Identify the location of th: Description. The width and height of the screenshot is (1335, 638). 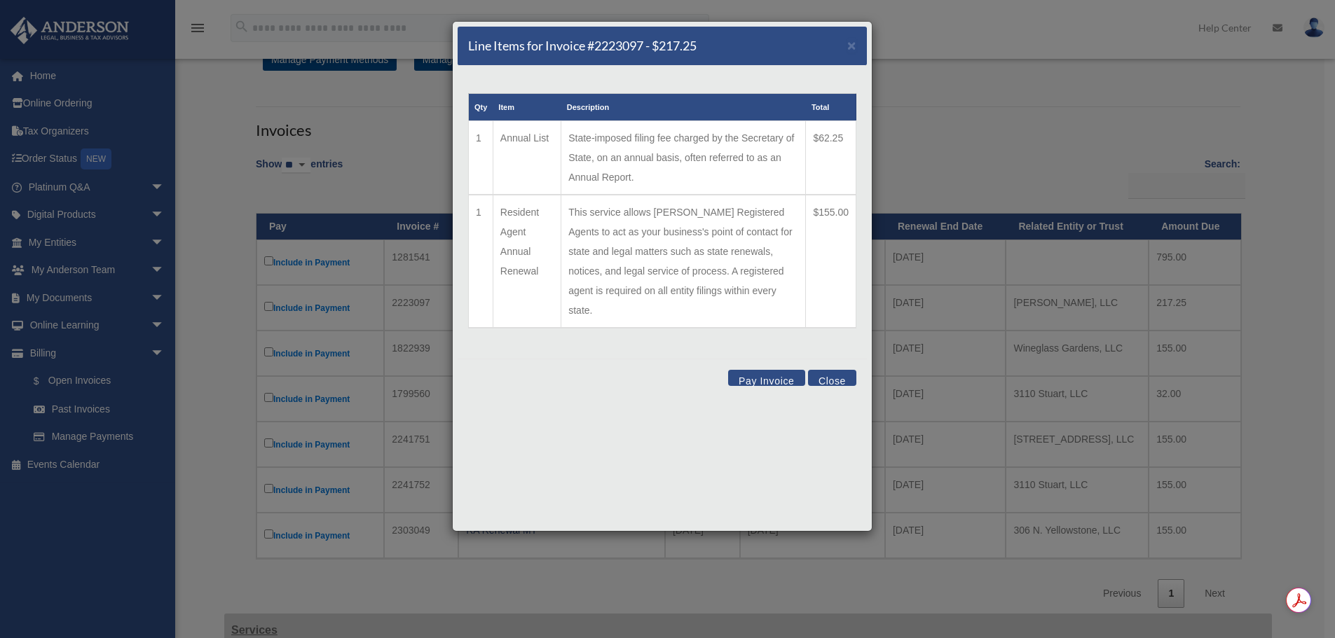
(683, 107).